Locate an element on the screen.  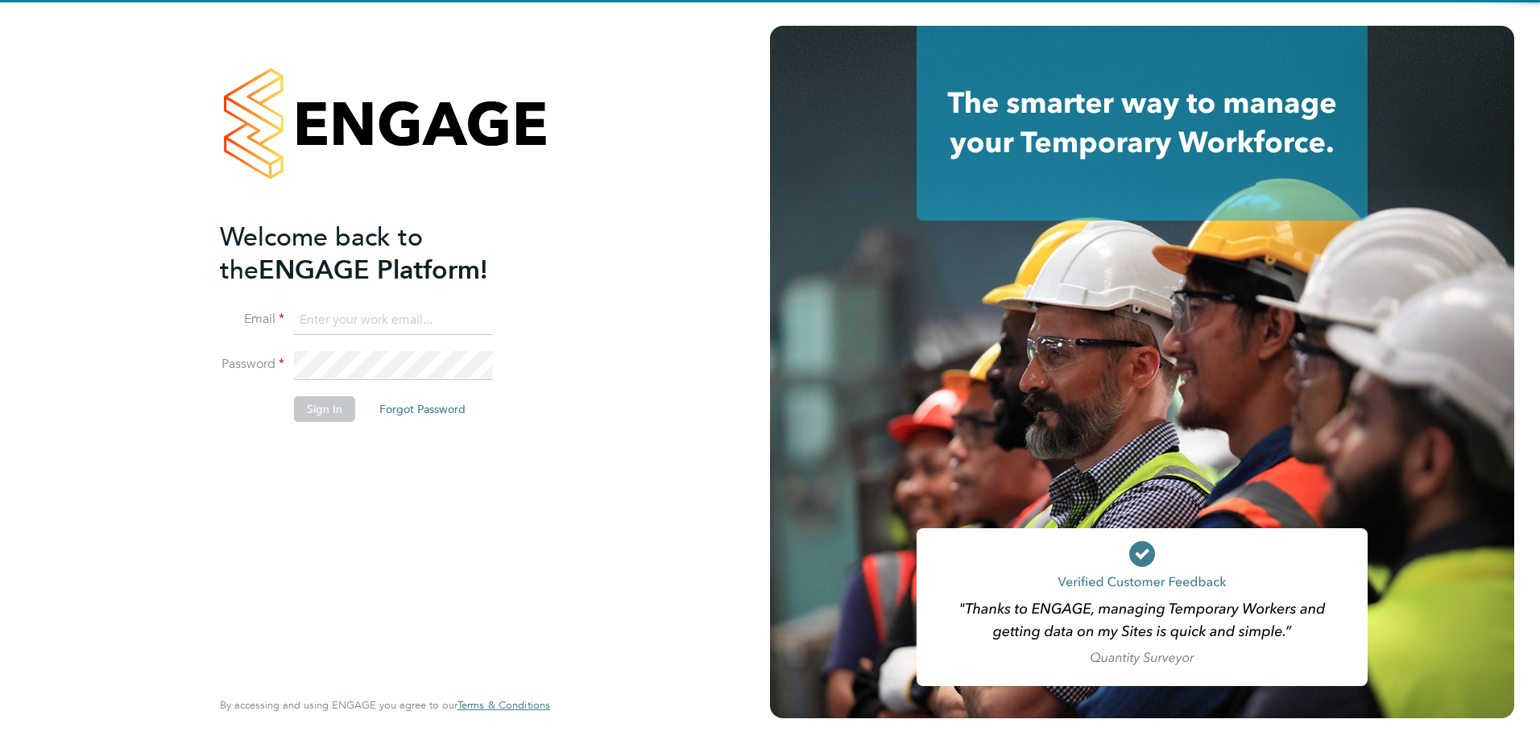
label: Password is located at coordinates (252, 364).